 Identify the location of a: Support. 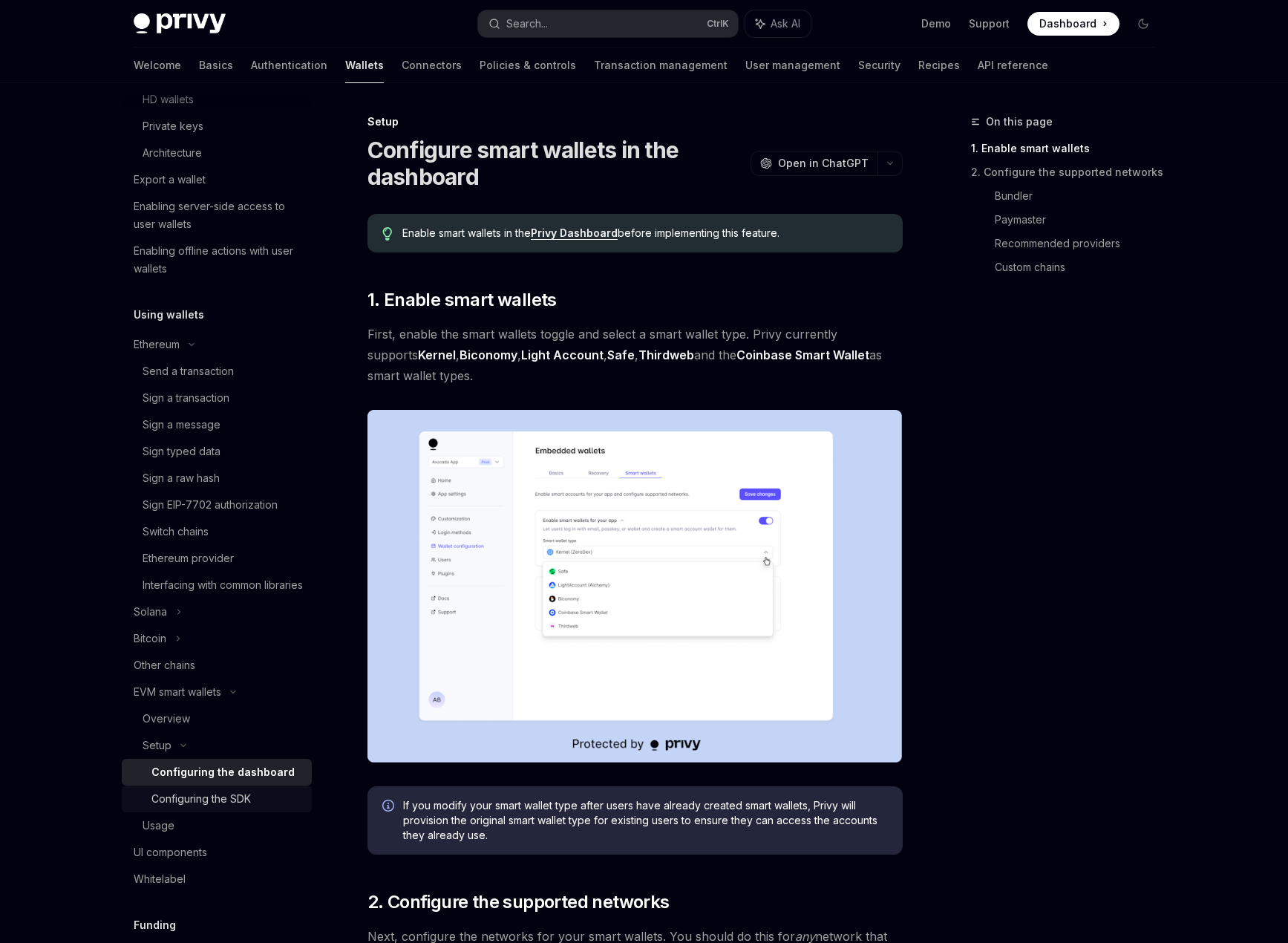
(989, 24).